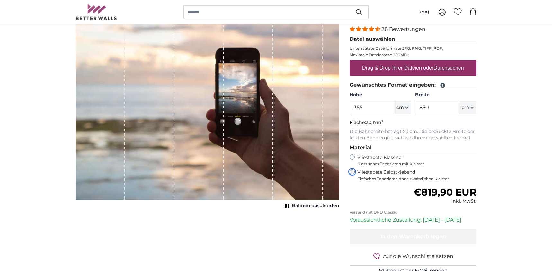 This screenshot has width=552, height=271. Describe the element at coordinates (413, 237) in the screenshot. I see `button: In den Warenkorb legen` at that location.